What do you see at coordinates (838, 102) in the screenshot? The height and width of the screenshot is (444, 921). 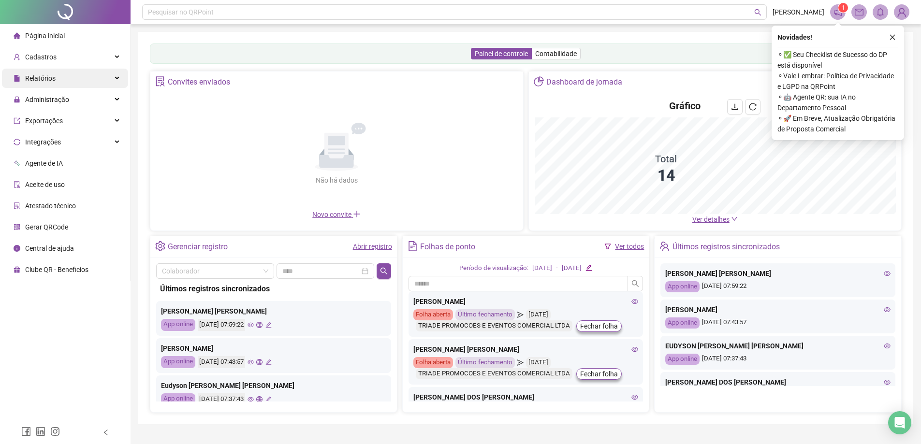 I see `span: ⚬ 🤖 Agente QR: sua IA no Departamento Pessoal` at bounding box center [838, 102].